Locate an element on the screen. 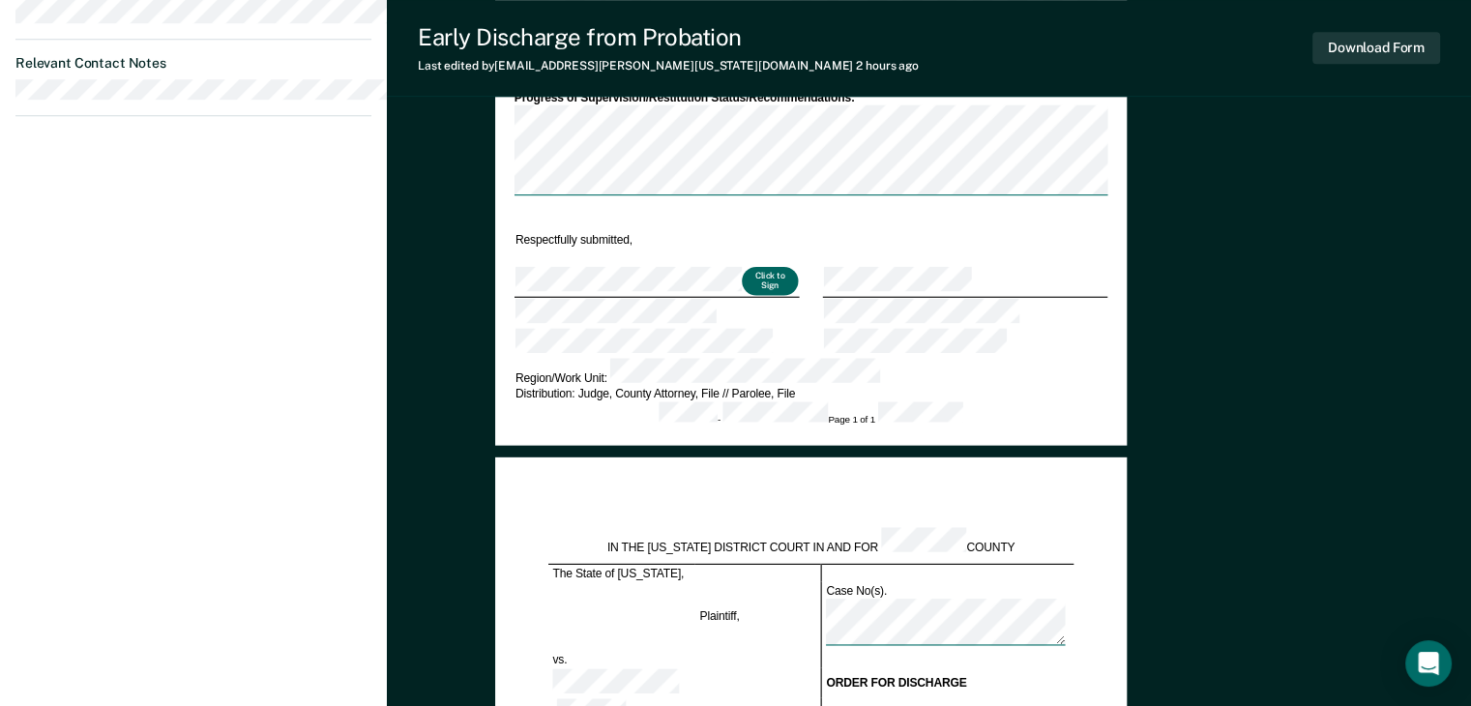  div: Early Discharge from Probation is located at coordinates (668, 37).